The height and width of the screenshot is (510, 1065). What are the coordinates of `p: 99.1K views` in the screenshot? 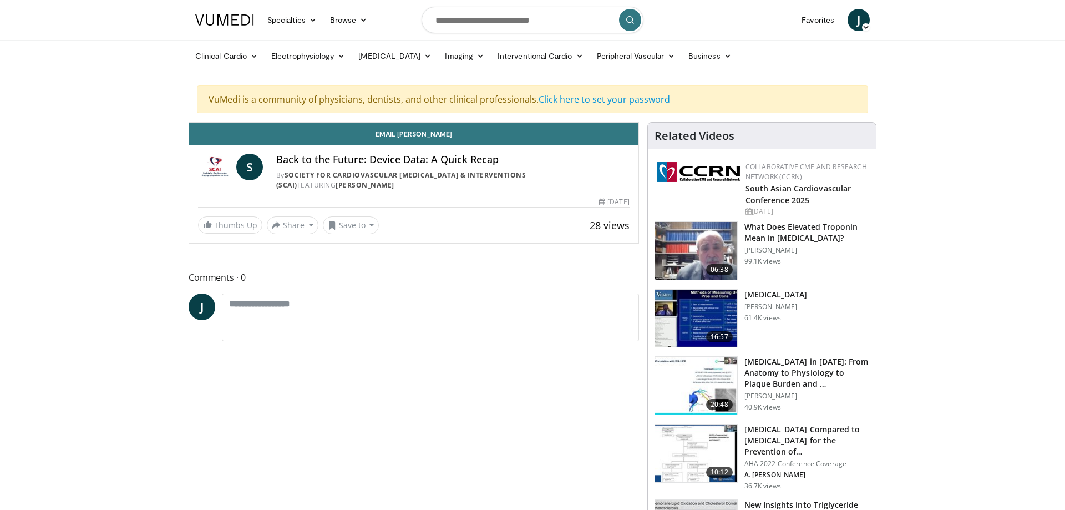 It's located at (762, 261).